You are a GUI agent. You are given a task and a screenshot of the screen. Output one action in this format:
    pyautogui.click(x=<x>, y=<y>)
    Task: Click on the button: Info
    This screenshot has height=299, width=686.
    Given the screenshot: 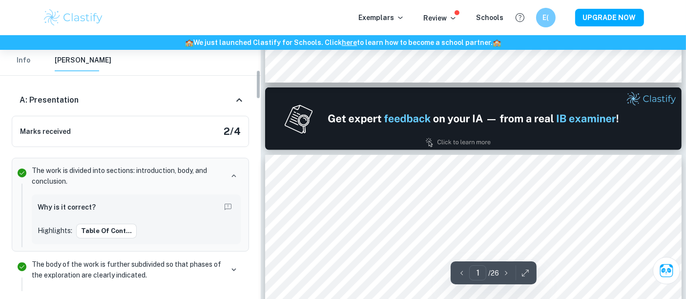 What is the action you would take?
    pyautogui.click(x=23, y=61)
    